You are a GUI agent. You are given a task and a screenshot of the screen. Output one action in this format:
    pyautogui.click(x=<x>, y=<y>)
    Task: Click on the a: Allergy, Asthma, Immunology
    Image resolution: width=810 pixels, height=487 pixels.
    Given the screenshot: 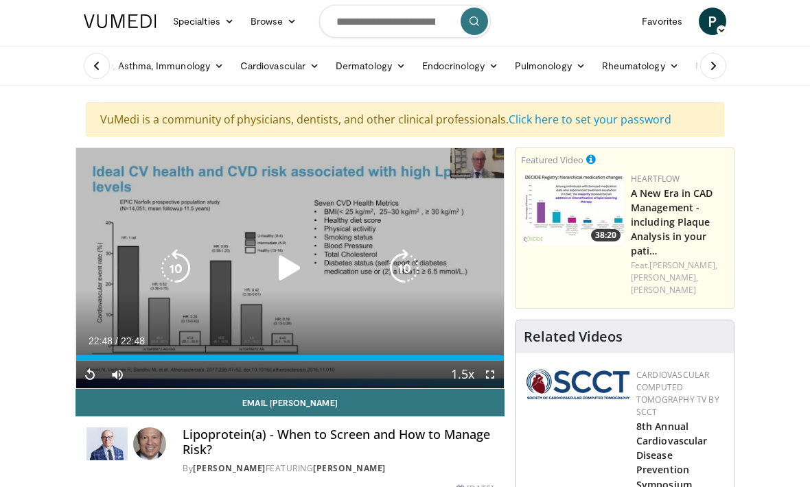 What is the action you would take?
    pyautogui.click(x=154, y=66)
    